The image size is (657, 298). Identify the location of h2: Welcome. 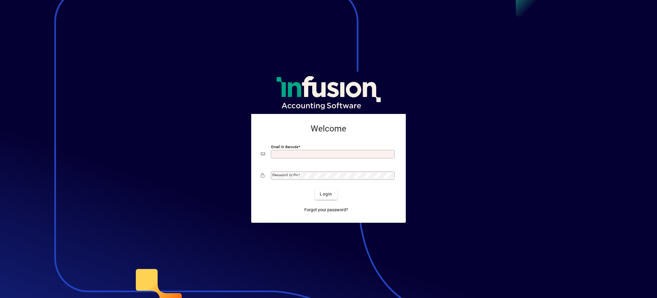
(329, 129).